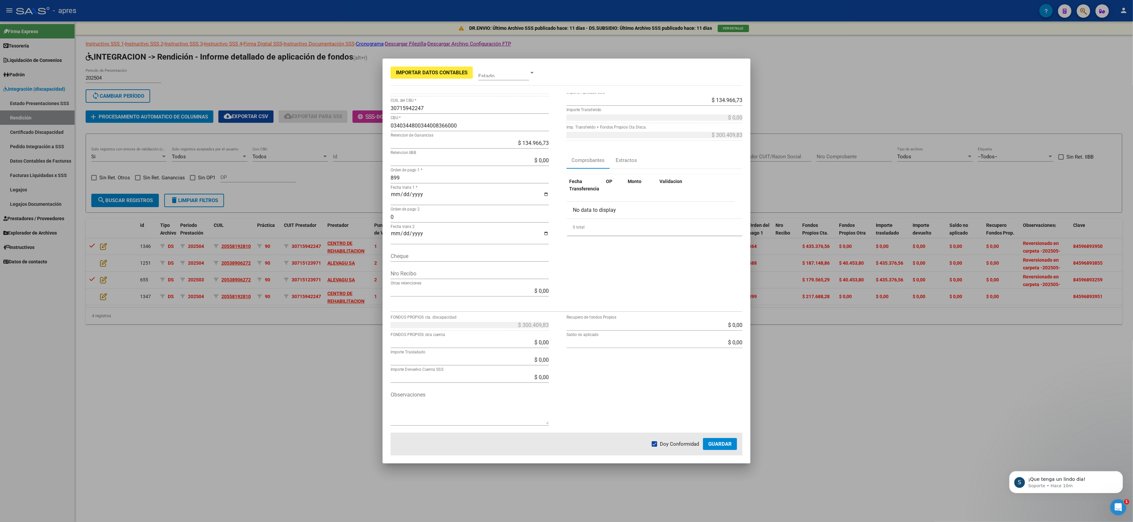 The image size is (1133, 522). What do you see at coordinates (72, 29) in the screenshot?
I see `p: Message from Soporte, sent Hace 10m` at bounding box center [72, 29].